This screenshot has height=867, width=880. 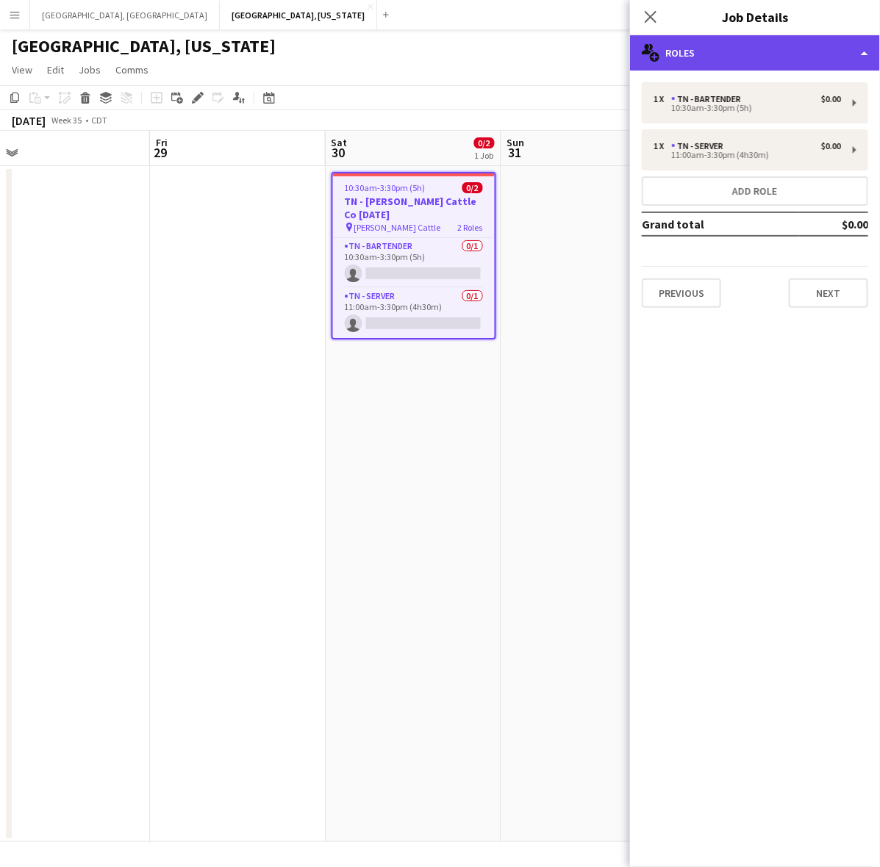 What do you see at coordinates (414, 263) in the screenshot?
I see `app-card-role: TN - Bartender0/110:30am-3:30pm (5h)` at bounding box center [414, 263].